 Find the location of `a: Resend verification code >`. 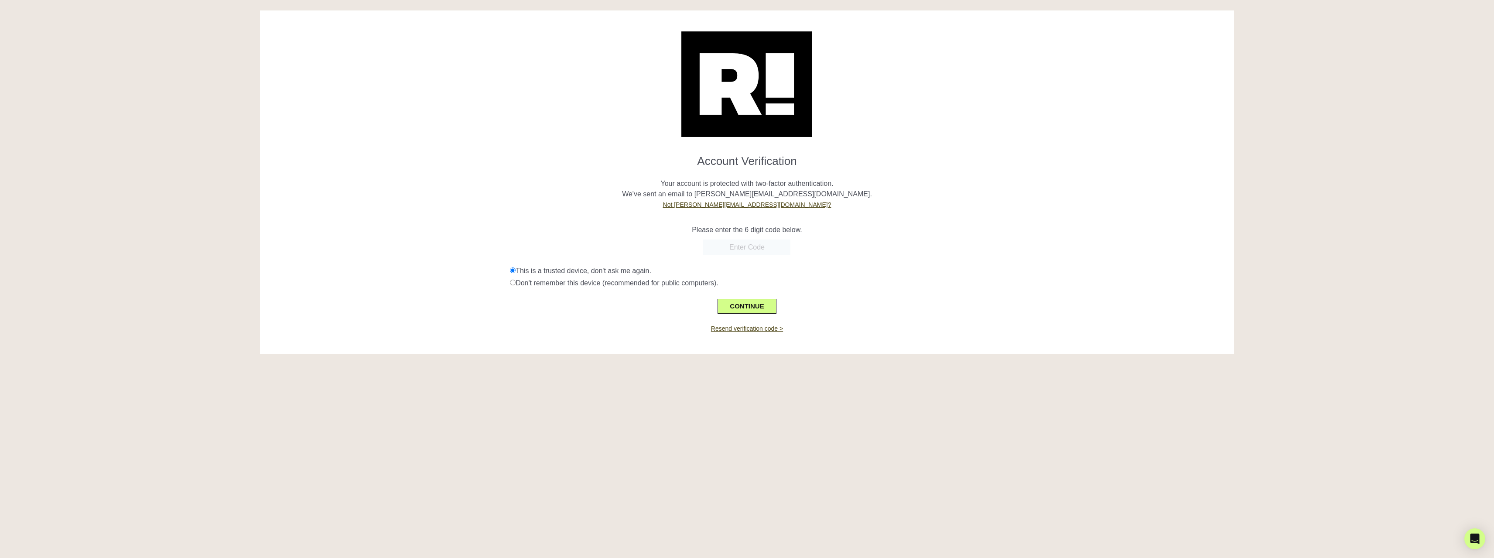

a: Resend verification code > is located at coordinates (747, 328).